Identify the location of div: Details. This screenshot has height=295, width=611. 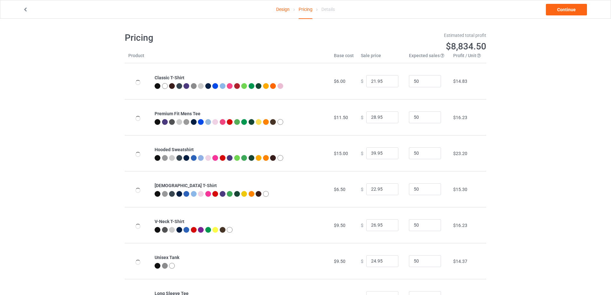
(328, 9).